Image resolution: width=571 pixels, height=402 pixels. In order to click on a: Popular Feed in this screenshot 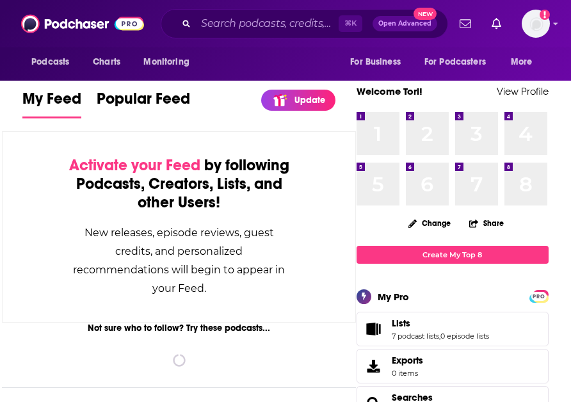, I will do `click(143, 104)`.